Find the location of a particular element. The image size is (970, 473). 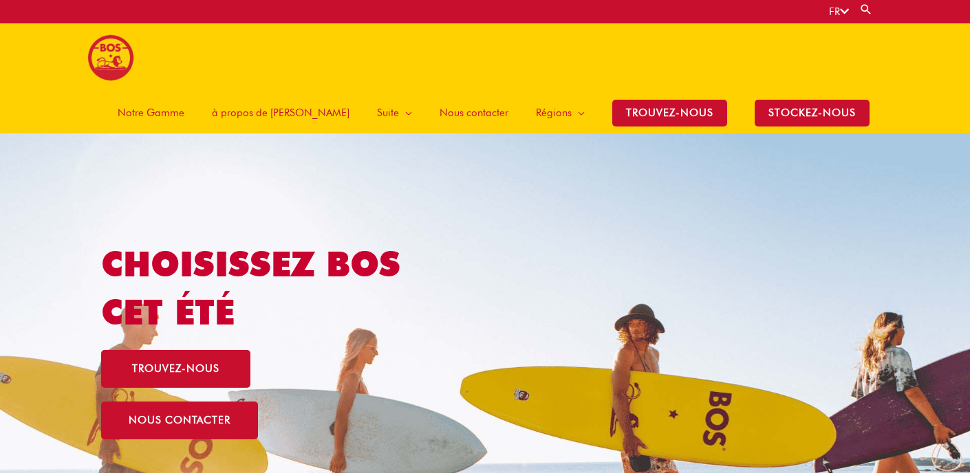

nav: Site Navigation is located at coordinates (488, 113).